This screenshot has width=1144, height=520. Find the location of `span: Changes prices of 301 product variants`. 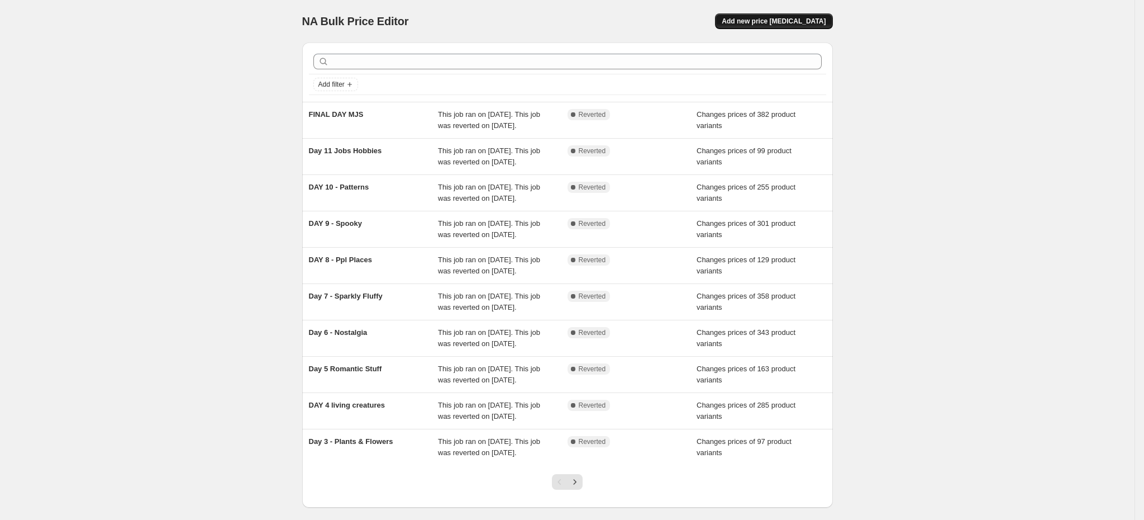

span: Changes prices of 301 product variants is located at coordinates (746, 228).